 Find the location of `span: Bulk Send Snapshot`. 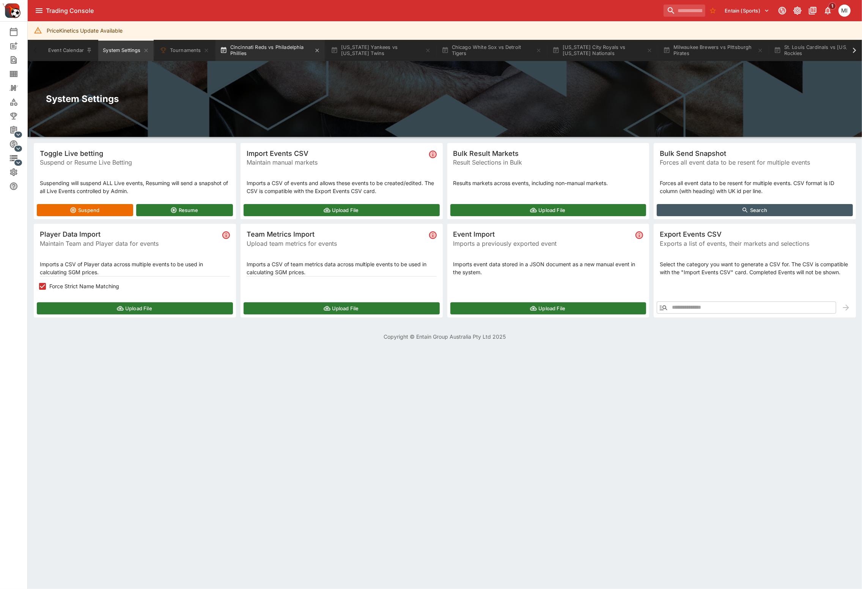

span: Bulk Send Snapshot is located at coordinates (755, 153).